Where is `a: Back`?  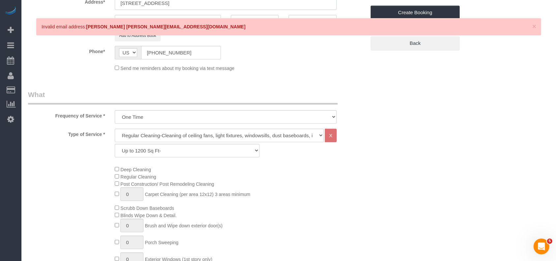
a: Back is located at coordinates (415, 43).